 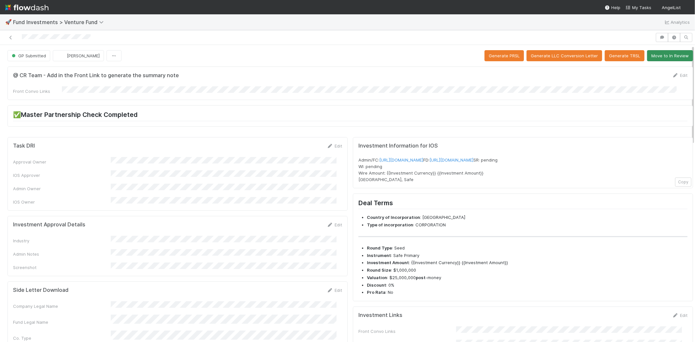 What do you see at coordinates (96, 76) in the screenshot?
I see `h5: @ CR Team - Add in the Front Link to generate the summary note` at bounding box center [96, 76].